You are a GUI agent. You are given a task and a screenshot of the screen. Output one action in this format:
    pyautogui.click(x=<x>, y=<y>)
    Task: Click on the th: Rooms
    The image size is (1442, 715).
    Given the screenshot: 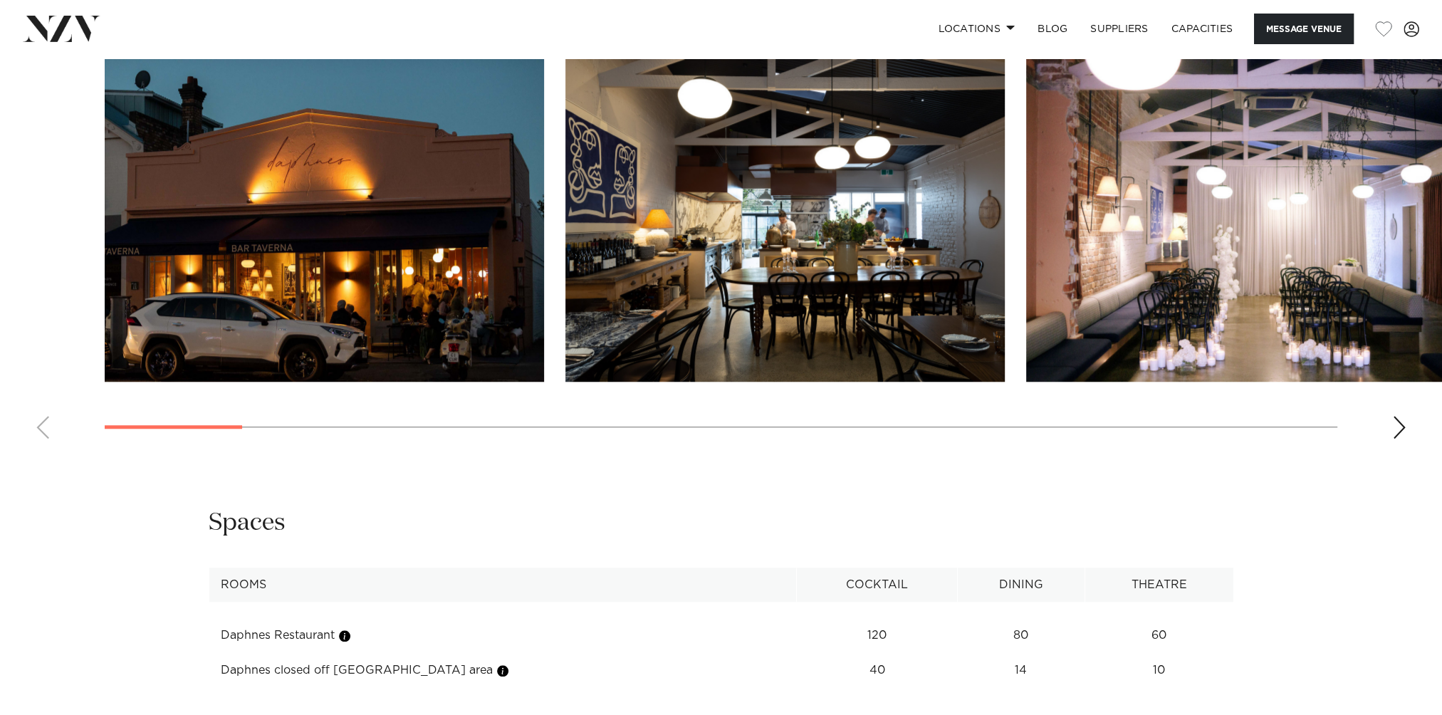 What is the action you would take?
    pyautogui.click(x=503, y=585)
    